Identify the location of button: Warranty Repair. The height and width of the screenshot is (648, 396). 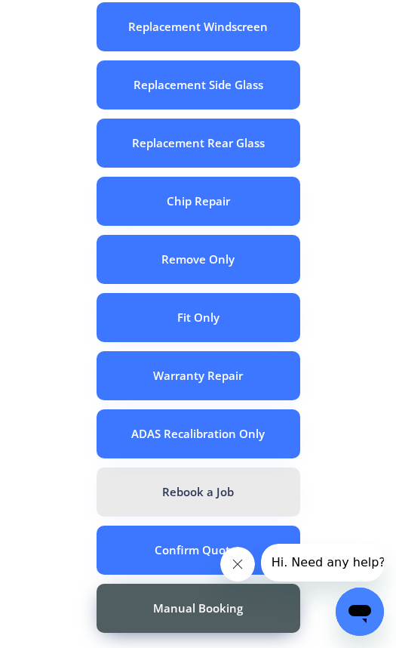
(199, 375).